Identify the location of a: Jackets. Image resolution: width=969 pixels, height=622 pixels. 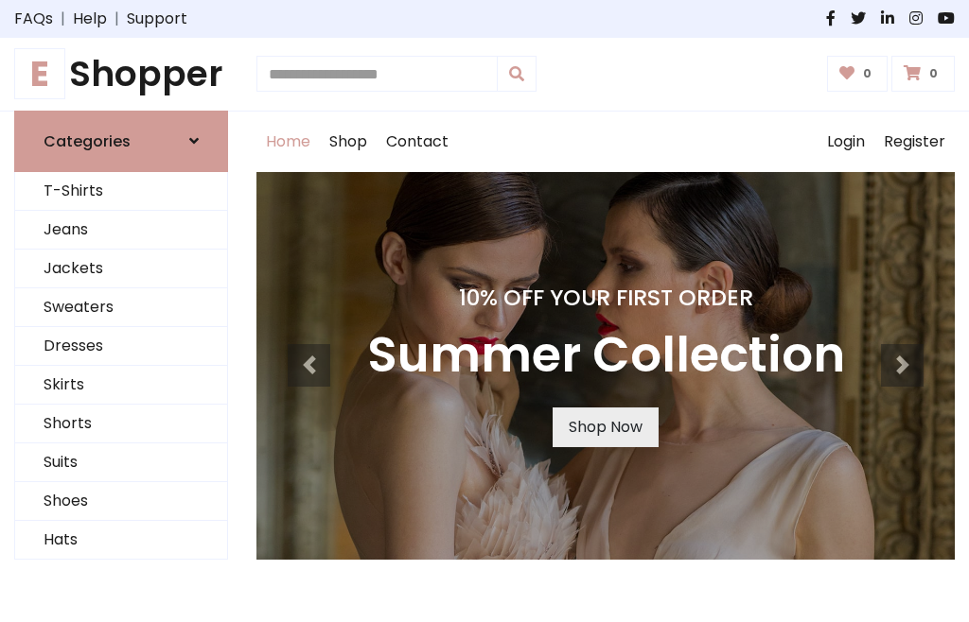
(121, 269).